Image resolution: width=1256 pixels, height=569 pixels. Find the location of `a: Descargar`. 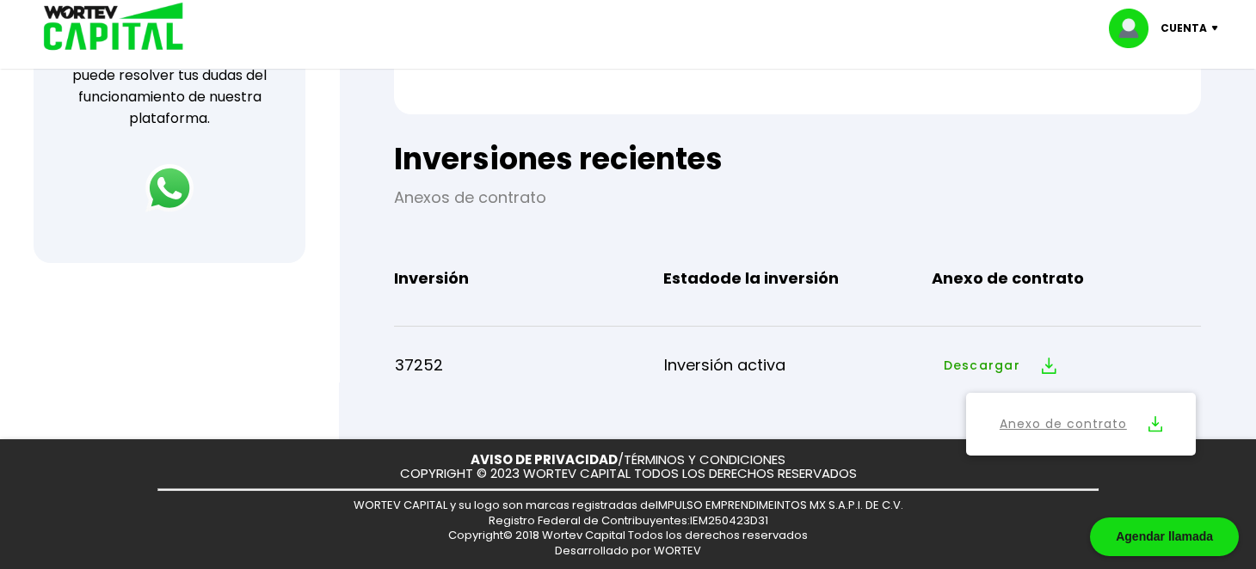

a: Descargar is located at coordinates (982, 366).